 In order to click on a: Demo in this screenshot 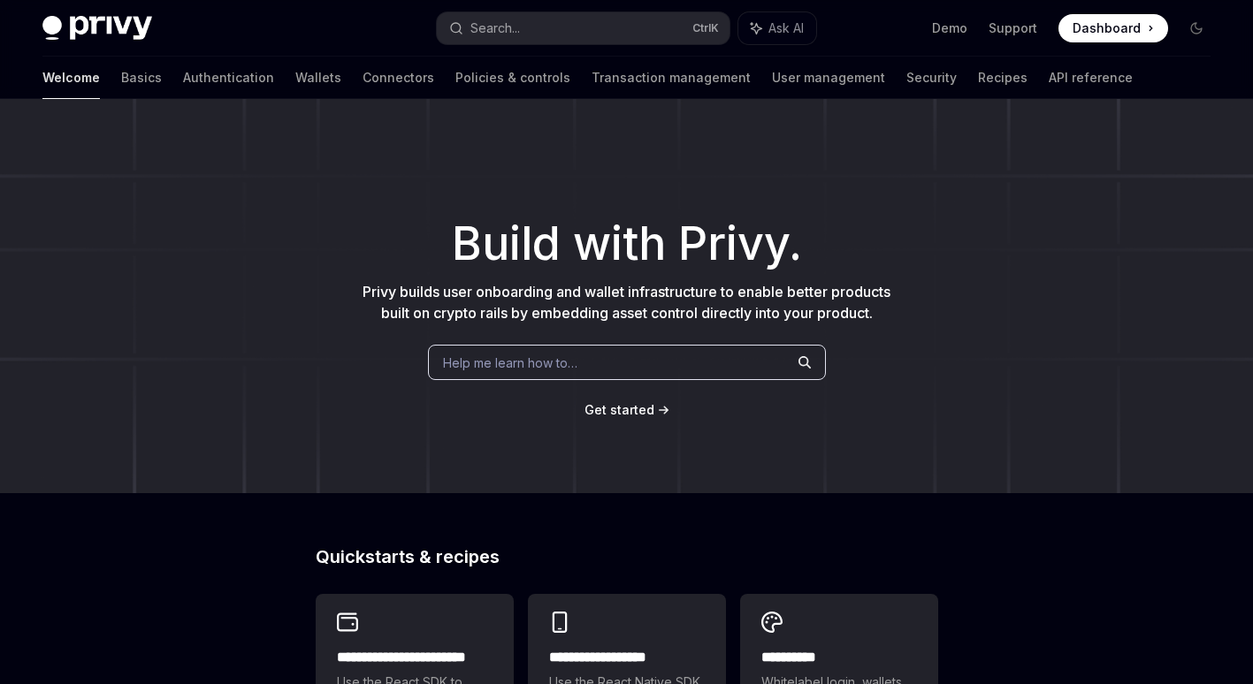, I will do `click(950, 28)`.